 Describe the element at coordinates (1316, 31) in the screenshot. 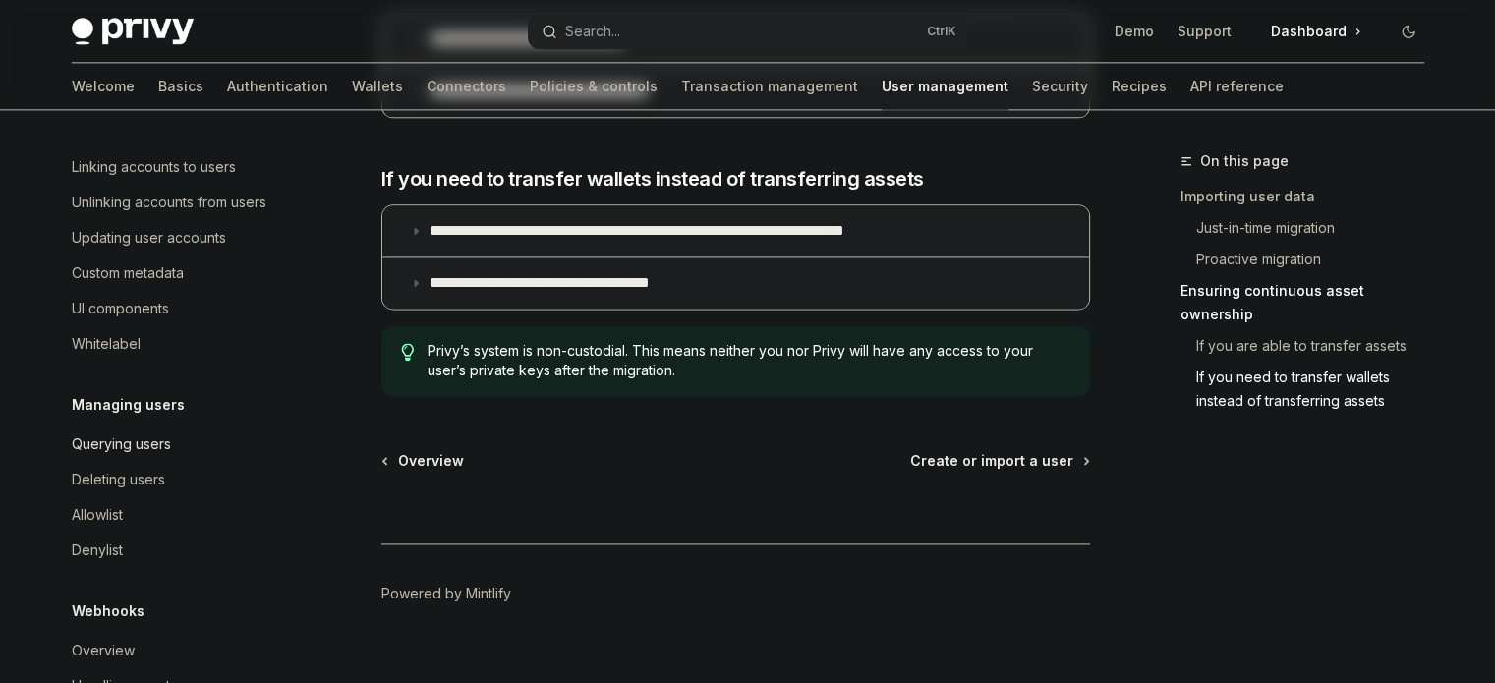

I see `a: Dashboard` at that location.